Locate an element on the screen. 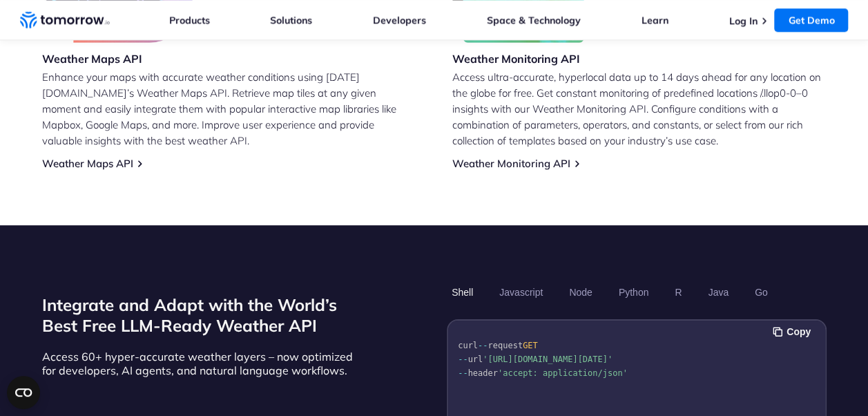 The image size is (868, 416). a: Solutions is located at coordinates (291, 20).